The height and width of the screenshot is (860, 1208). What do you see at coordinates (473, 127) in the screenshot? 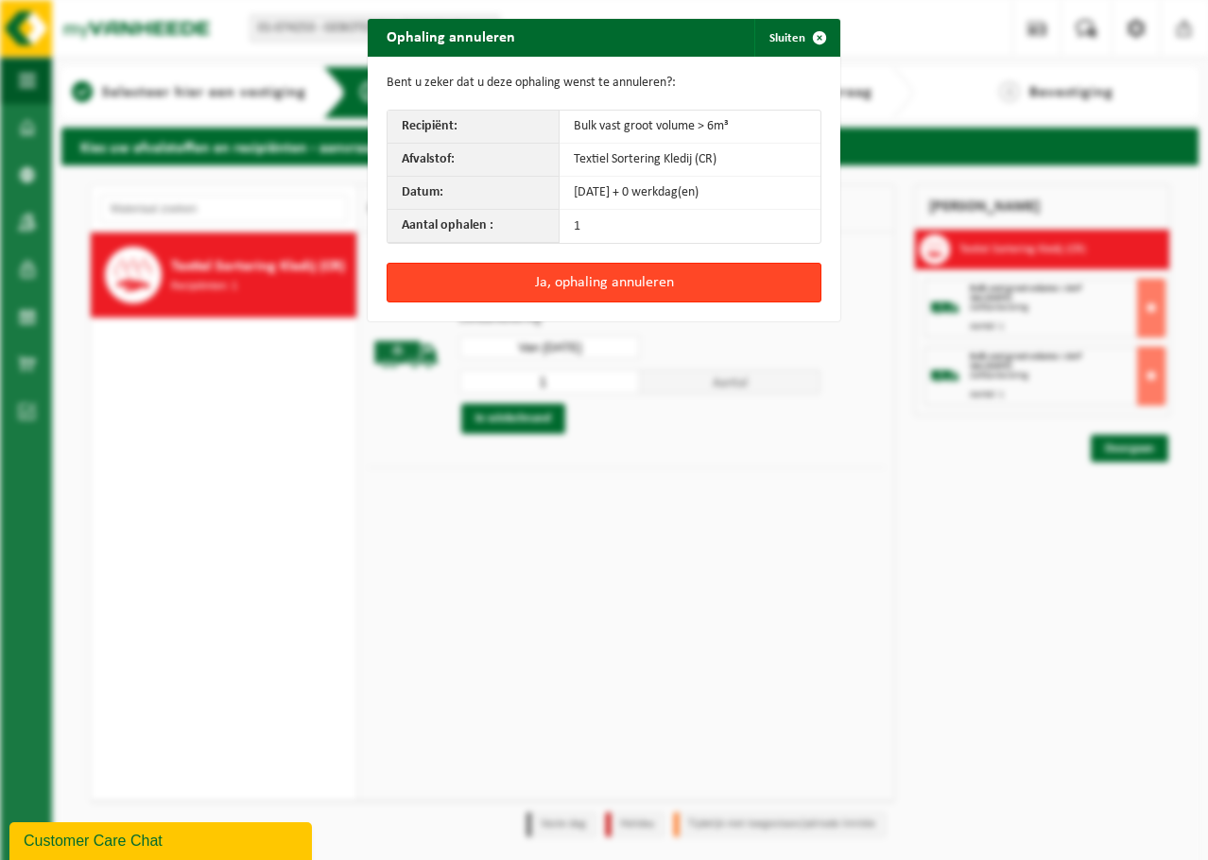
I see `th: Recipiënt:` at bounding box center [473, 127].